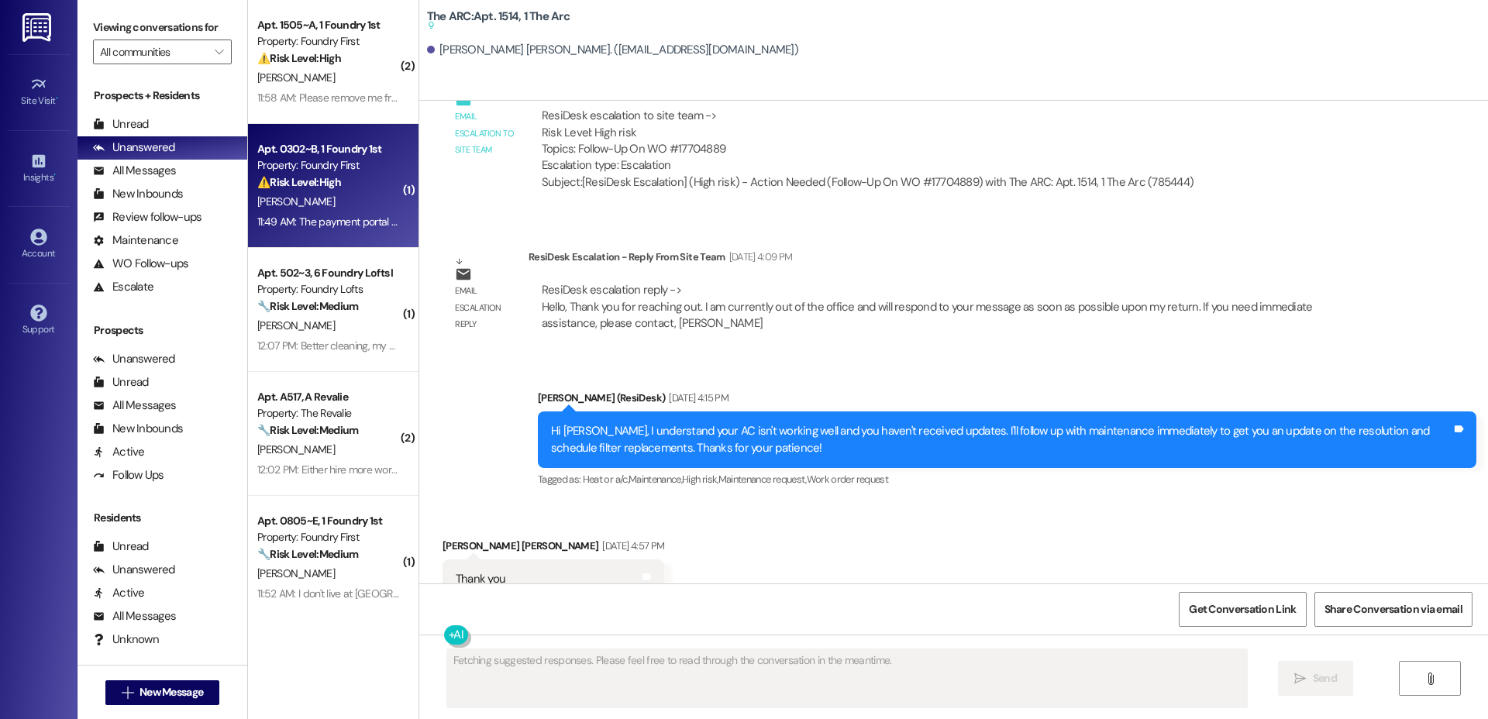 Image resolution: width=1488 pixels, height=719 pixels. What do you see at coordinates (955, 260) in the screenshot?
I see `div: ResiDesk Escalation - Reply From Site Team` at bounding box center [955, 260].